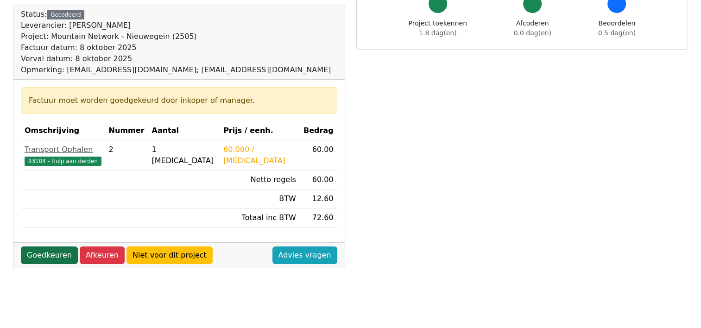  I want to click on th: Omschrijving, so click(63, 131).